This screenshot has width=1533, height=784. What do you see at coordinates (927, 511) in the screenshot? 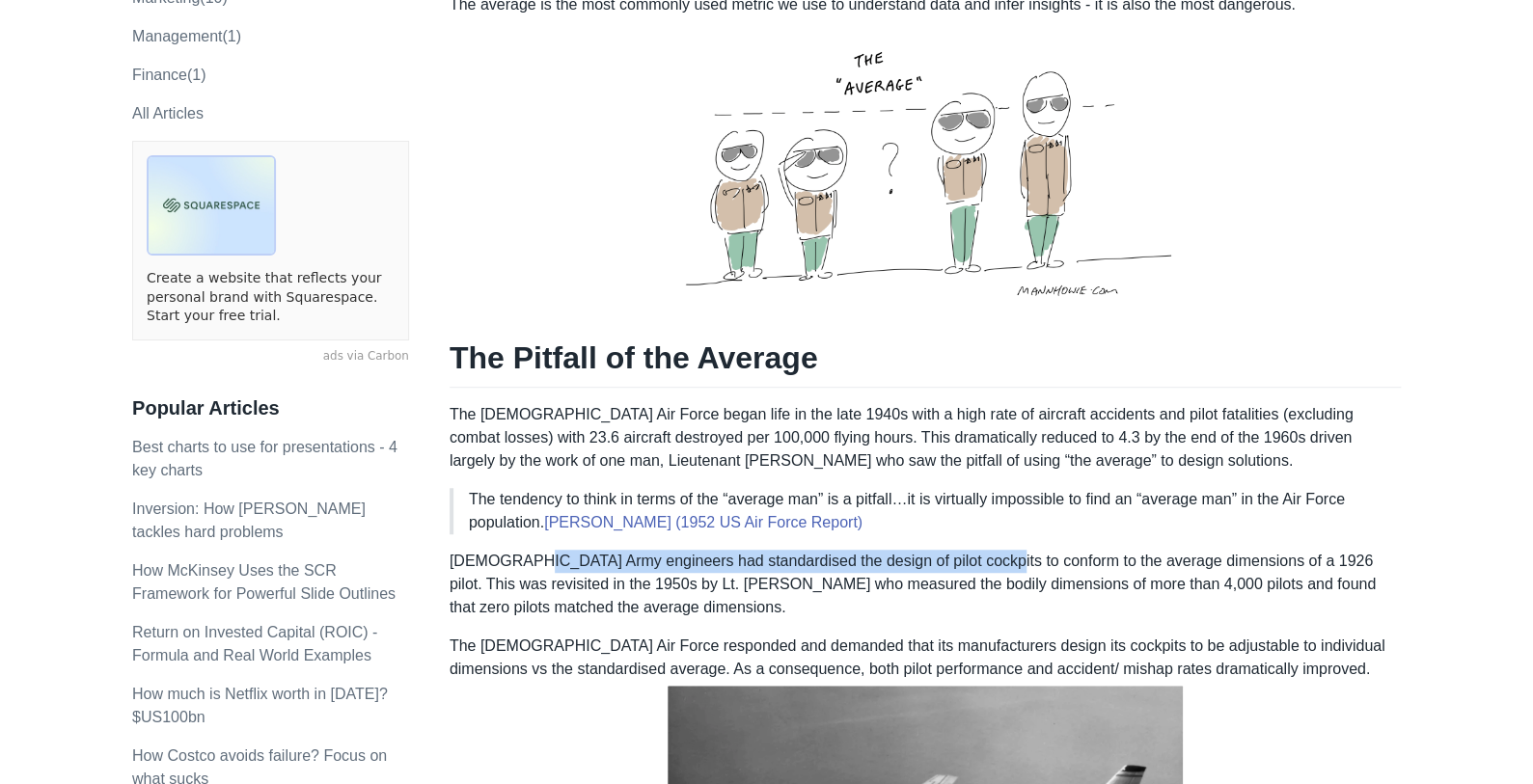
I see `p: The tendency to think in terms of the “average man” is a pitfall…it is virtually impossible to fi...` at bounding box center [927, 511].